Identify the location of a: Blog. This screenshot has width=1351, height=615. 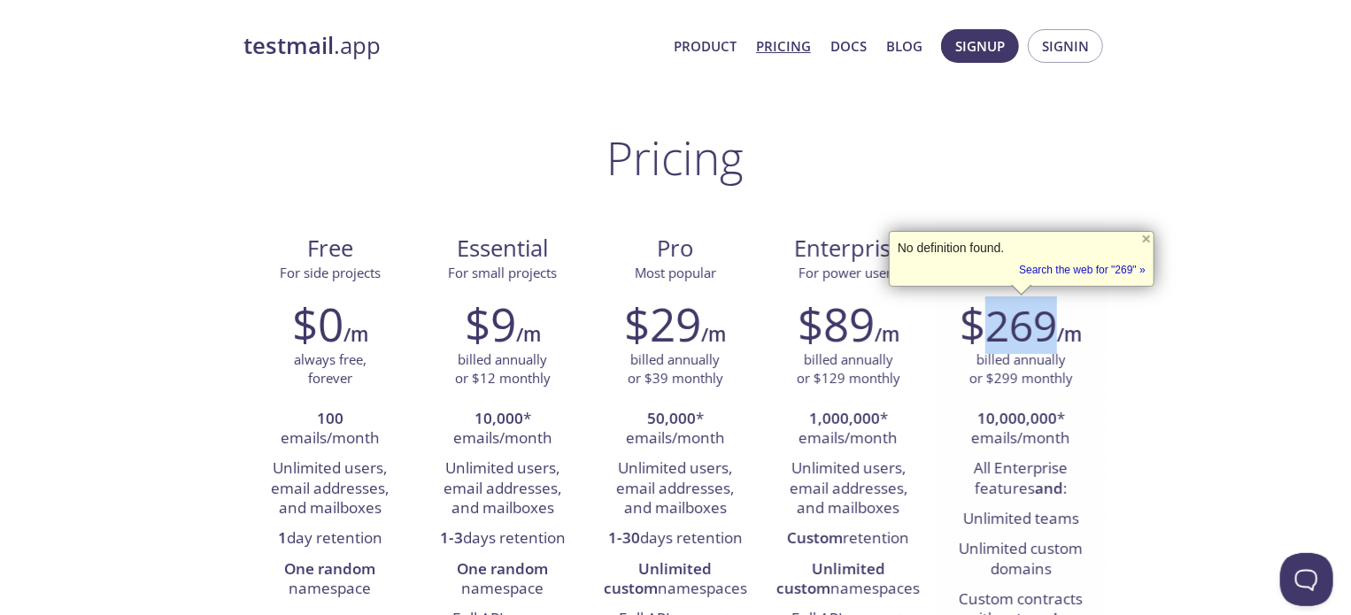
(904, 46).